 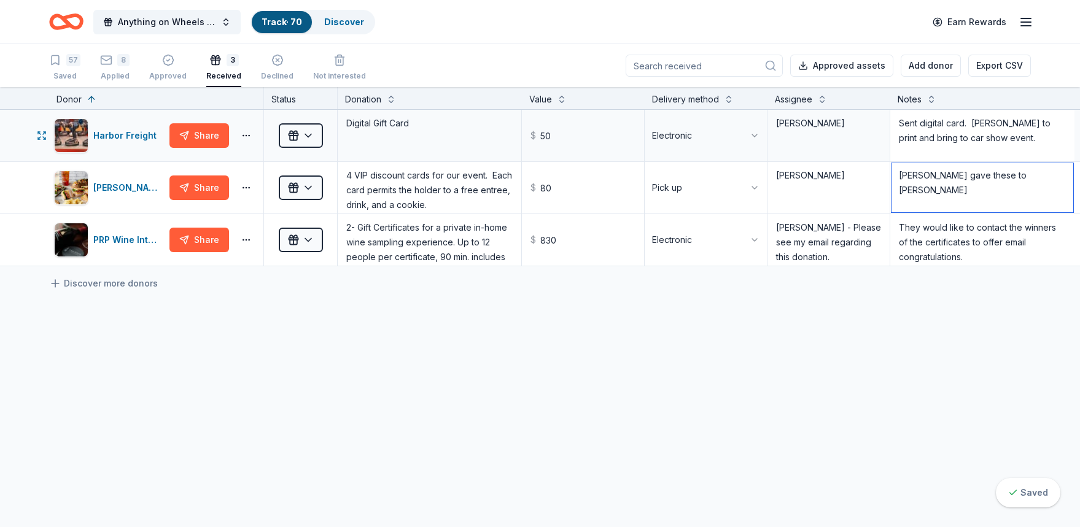 I want to click on div: Declined, so click(x=277, y=76).